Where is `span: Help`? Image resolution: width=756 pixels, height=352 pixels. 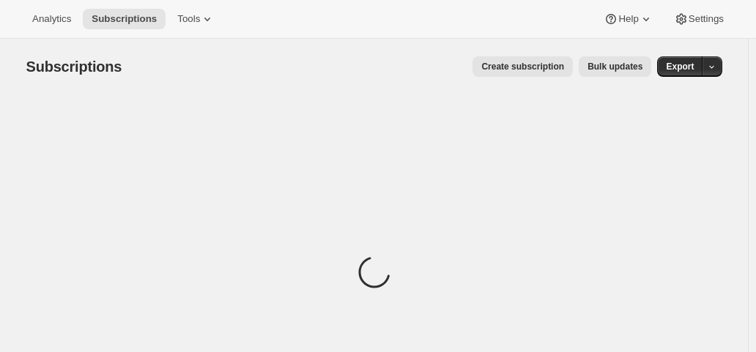
span: Help is located at coordinates (628, 19).